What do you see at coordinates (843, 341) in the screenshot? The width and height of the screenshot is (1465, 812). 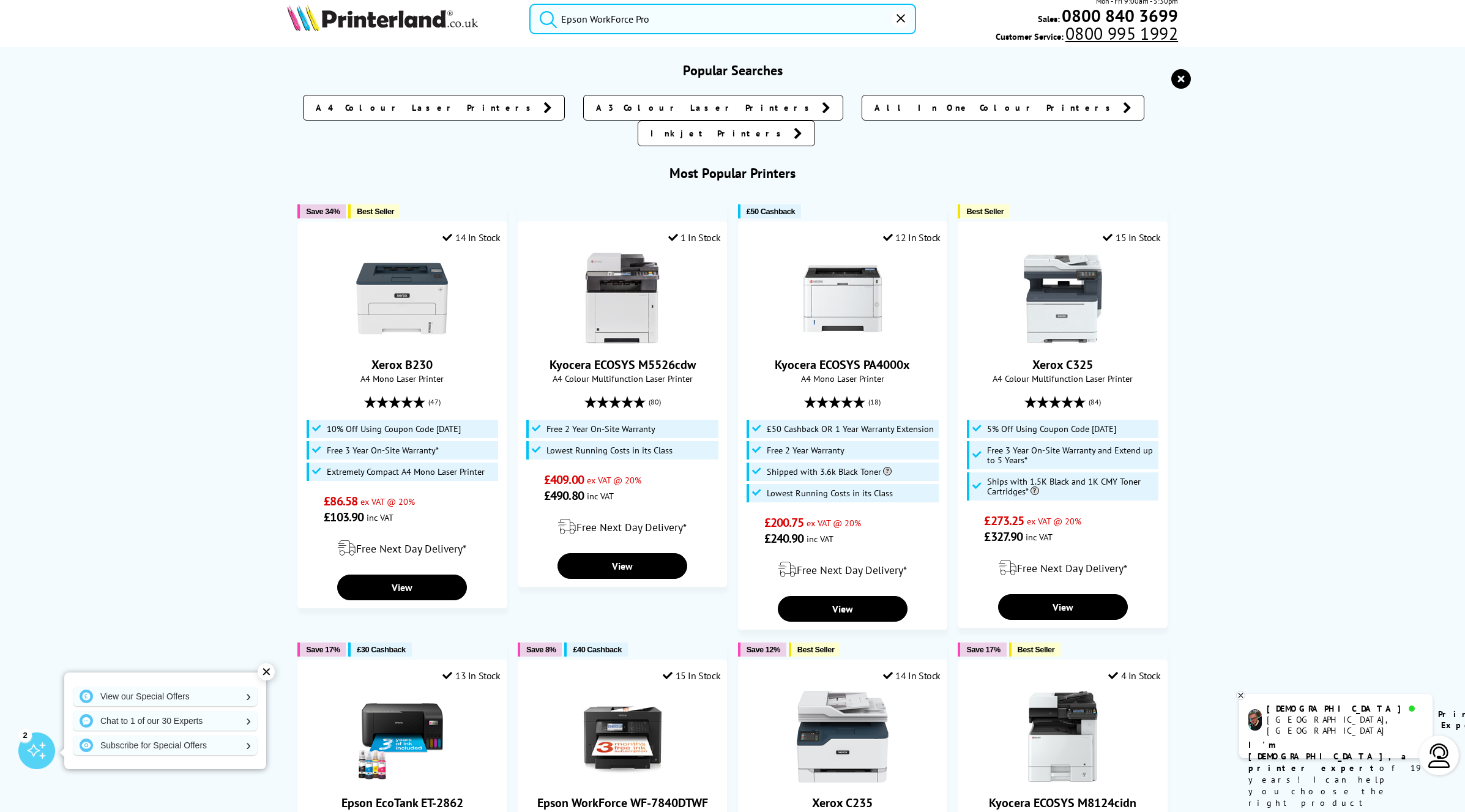 I see `a: Kyocera ECOSYS PA4000x` at bounding box center [843, 341].